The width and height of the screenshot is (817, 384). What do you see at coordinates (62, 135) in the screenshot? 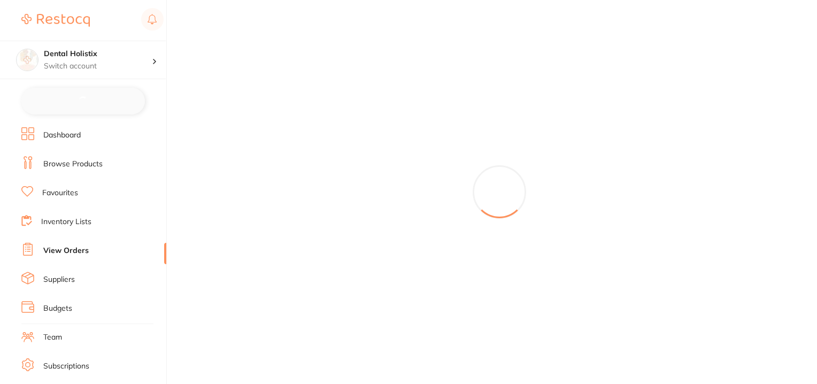
I see `a: Dashboard` at bounding box center [62, 135].